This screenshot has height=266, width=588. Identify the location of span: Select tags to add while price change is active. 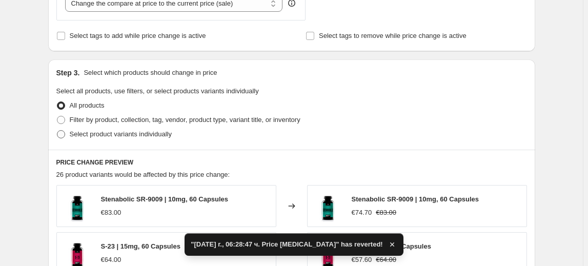
(138, 35).